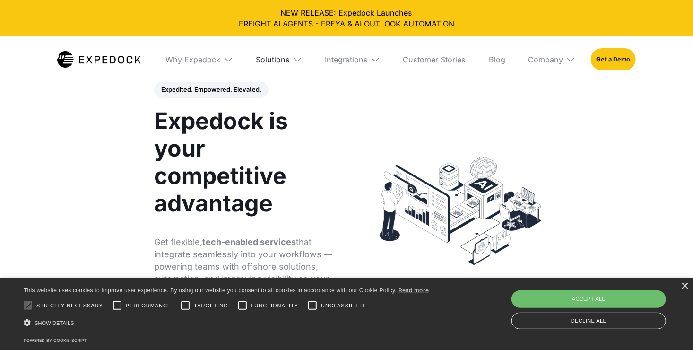  Describe the element at coordinates (148, 305) in the screenshot. I see `span: Performance` at that location.